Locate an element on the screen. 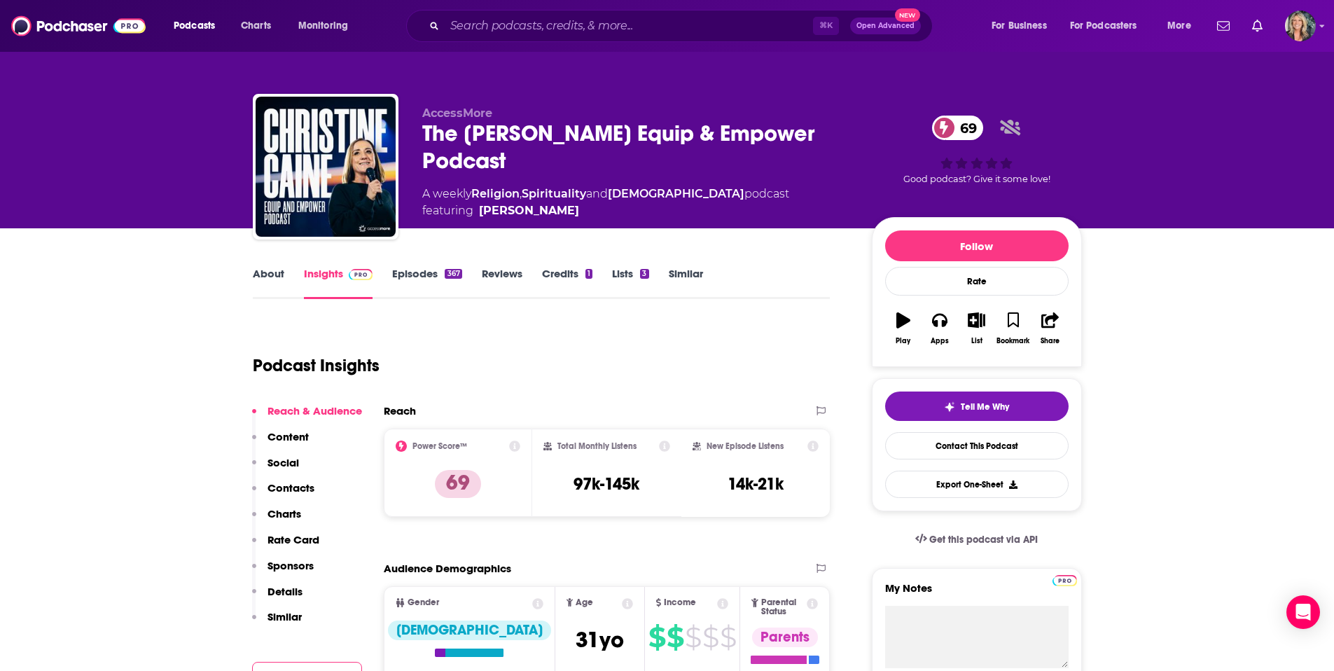 Image resolution: width=1334 pixels, height=671 pixels. p: Sponsors is located at coordinates (291, 565).